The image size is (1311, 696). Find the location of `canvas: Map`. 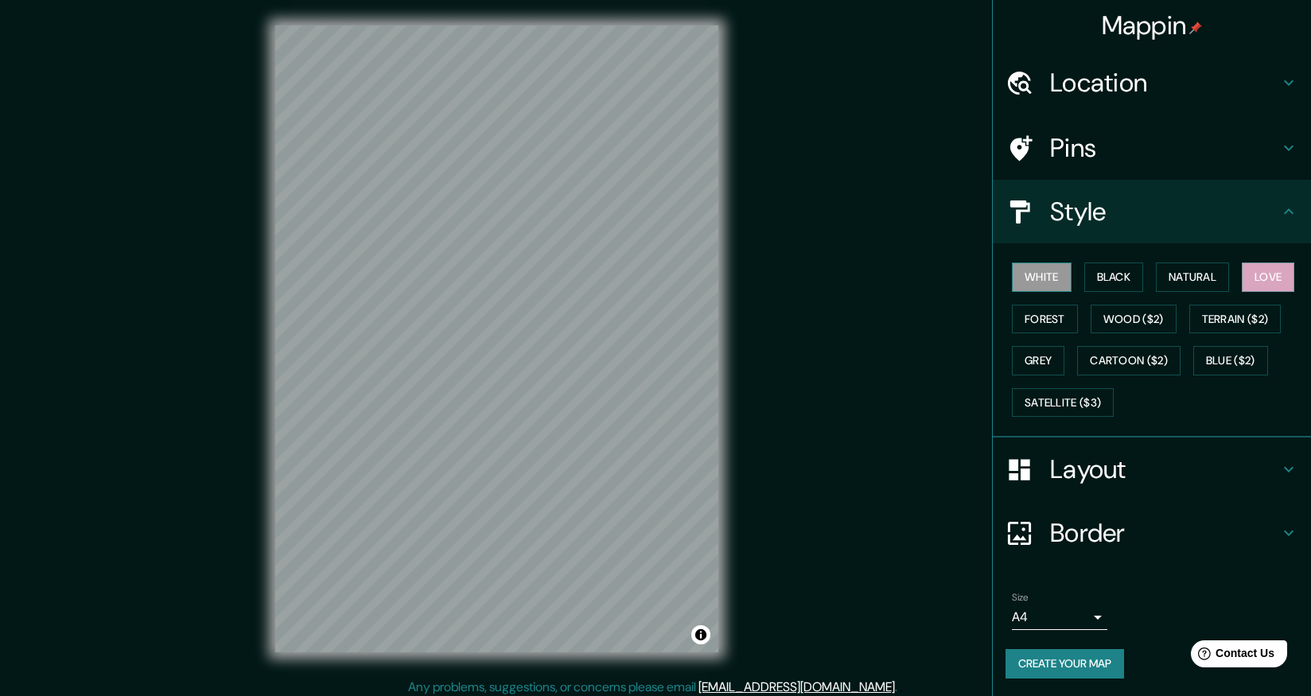

canvas: Map is located at coordinates (497, 339).